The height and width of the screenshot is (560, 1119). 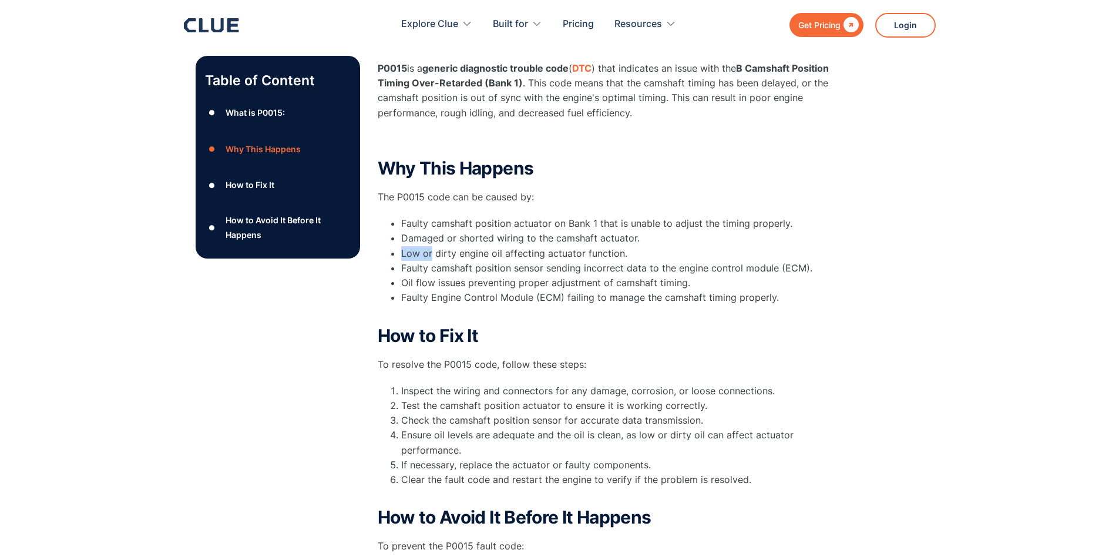 I want to click on p: is a ( ) that indicates an issue with the . This code means that the camshaft timing has been del..., so click(x=612, y=90).